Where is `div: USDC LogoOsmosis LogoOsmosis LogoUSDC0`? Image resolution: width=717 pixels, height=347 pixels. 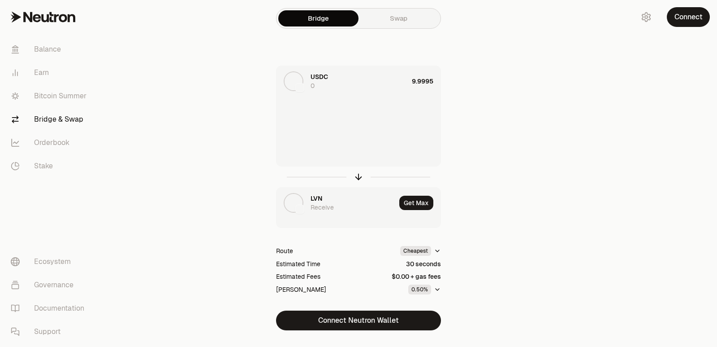
div: USDC LogoOsmosis LogoOsmosis LogoUSDC0 is located at coordinates (343, 81).